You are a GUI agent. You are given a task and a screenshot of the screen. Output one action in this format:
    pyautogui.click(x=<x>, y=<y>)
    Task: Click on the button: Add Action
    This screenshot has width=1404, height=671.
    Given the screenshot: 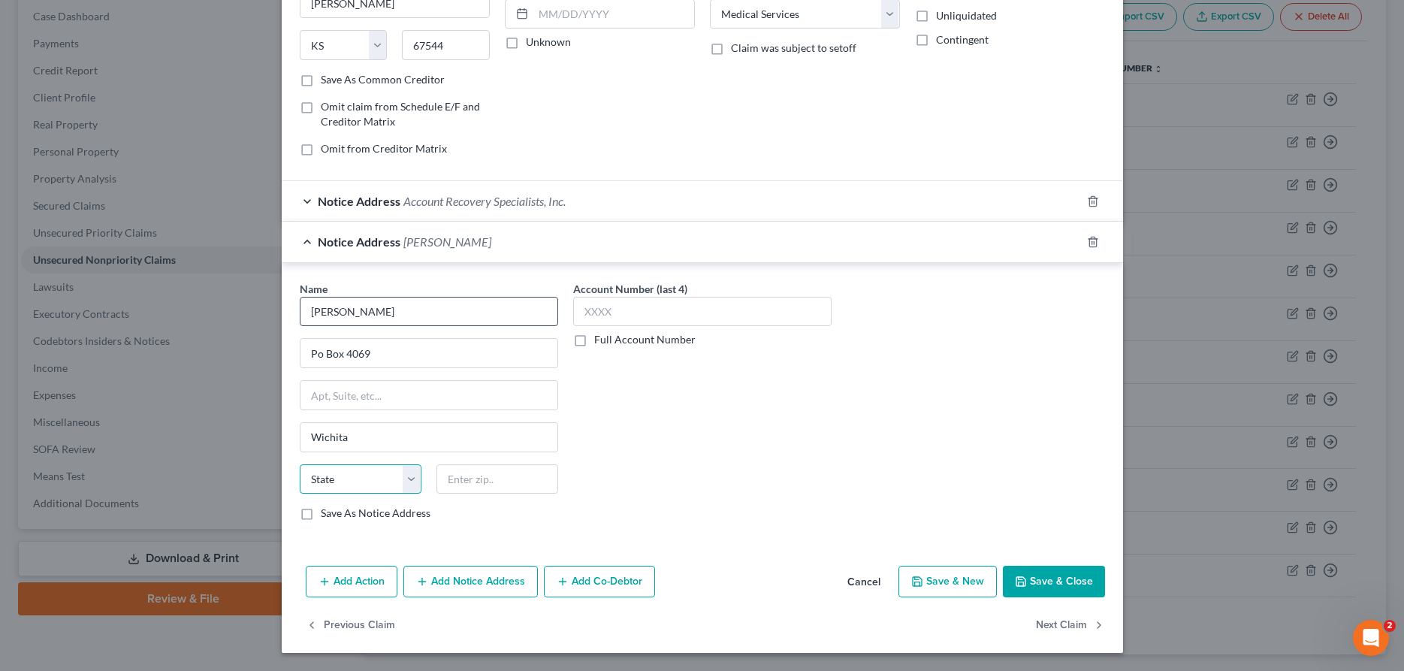 What is the action you would take?
    pyautogui.click(x=352, y=581)
    